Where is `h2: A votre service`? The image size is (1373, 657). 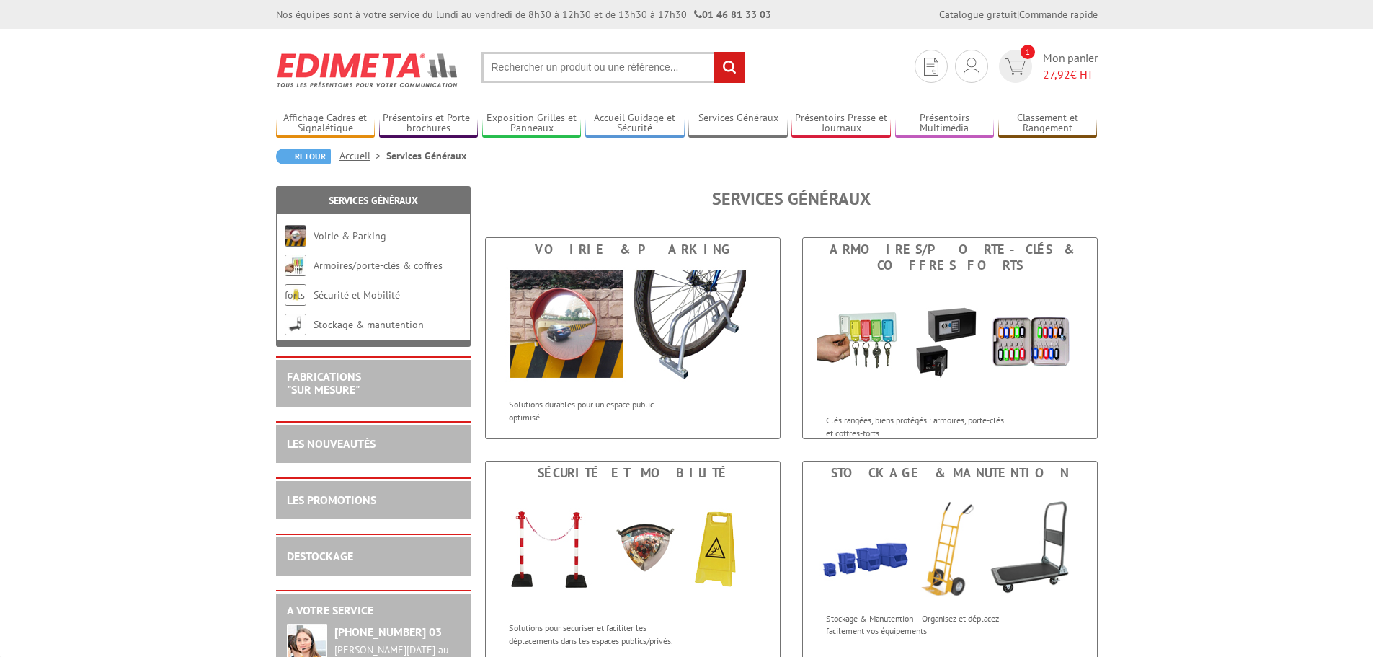 h2: A votre service is located at coordinates (373, 610).